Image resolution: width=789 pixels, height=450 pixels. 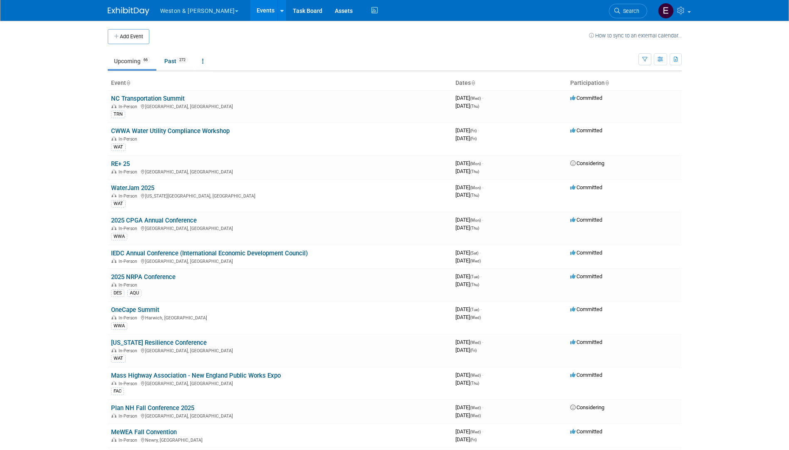 What do you see at coordinates (144, 432) in the screenshot?
I see `a: MeWEA Fall Convention` at bounding box center [144, 432].